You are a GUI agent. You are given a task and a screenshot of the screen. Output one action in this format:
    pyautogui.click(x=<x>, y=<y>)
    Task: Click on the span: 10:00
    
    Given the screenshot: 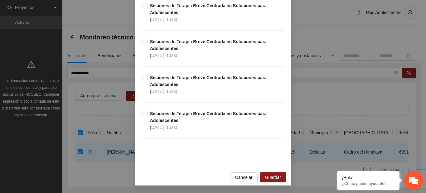 What is the action you would take?
    pyautogui.click(x=172, y=55)
    